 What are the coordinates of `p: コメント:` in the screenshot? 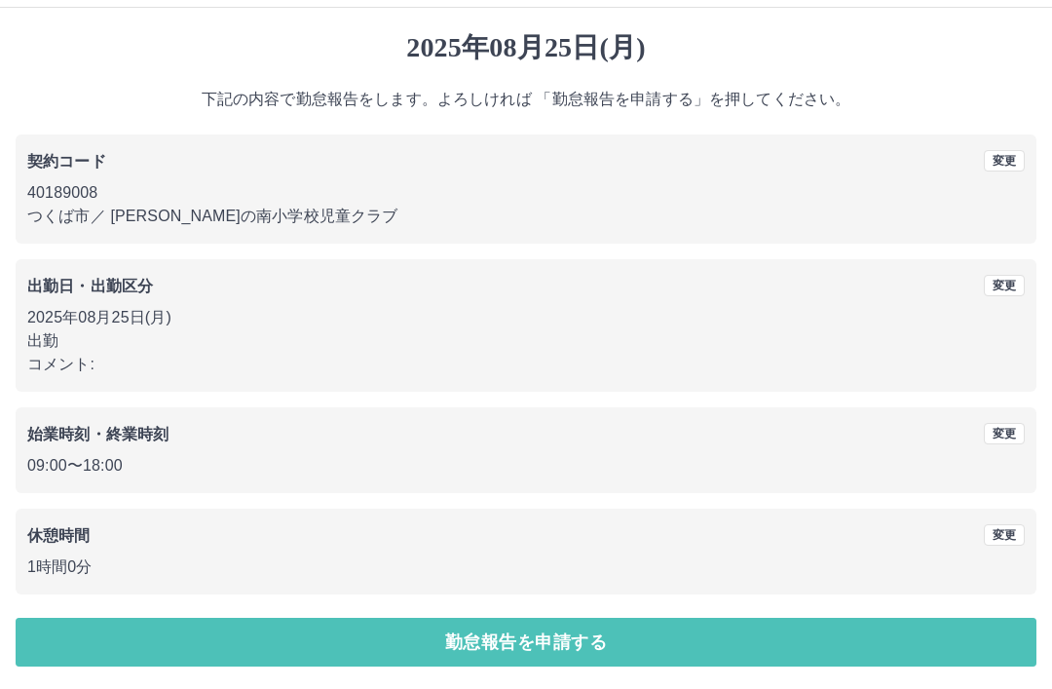 It's located at (526, 364).